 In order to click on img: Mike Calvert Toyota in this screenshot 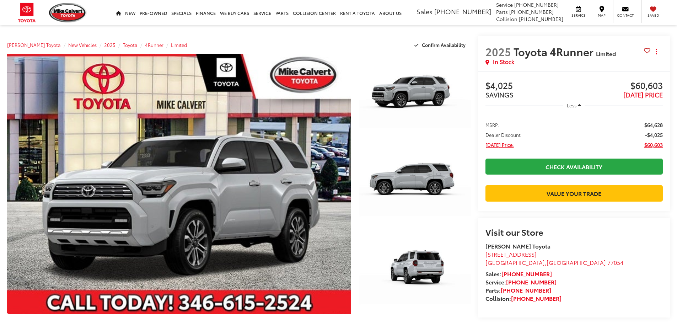, I will do `click(68, 12)`.